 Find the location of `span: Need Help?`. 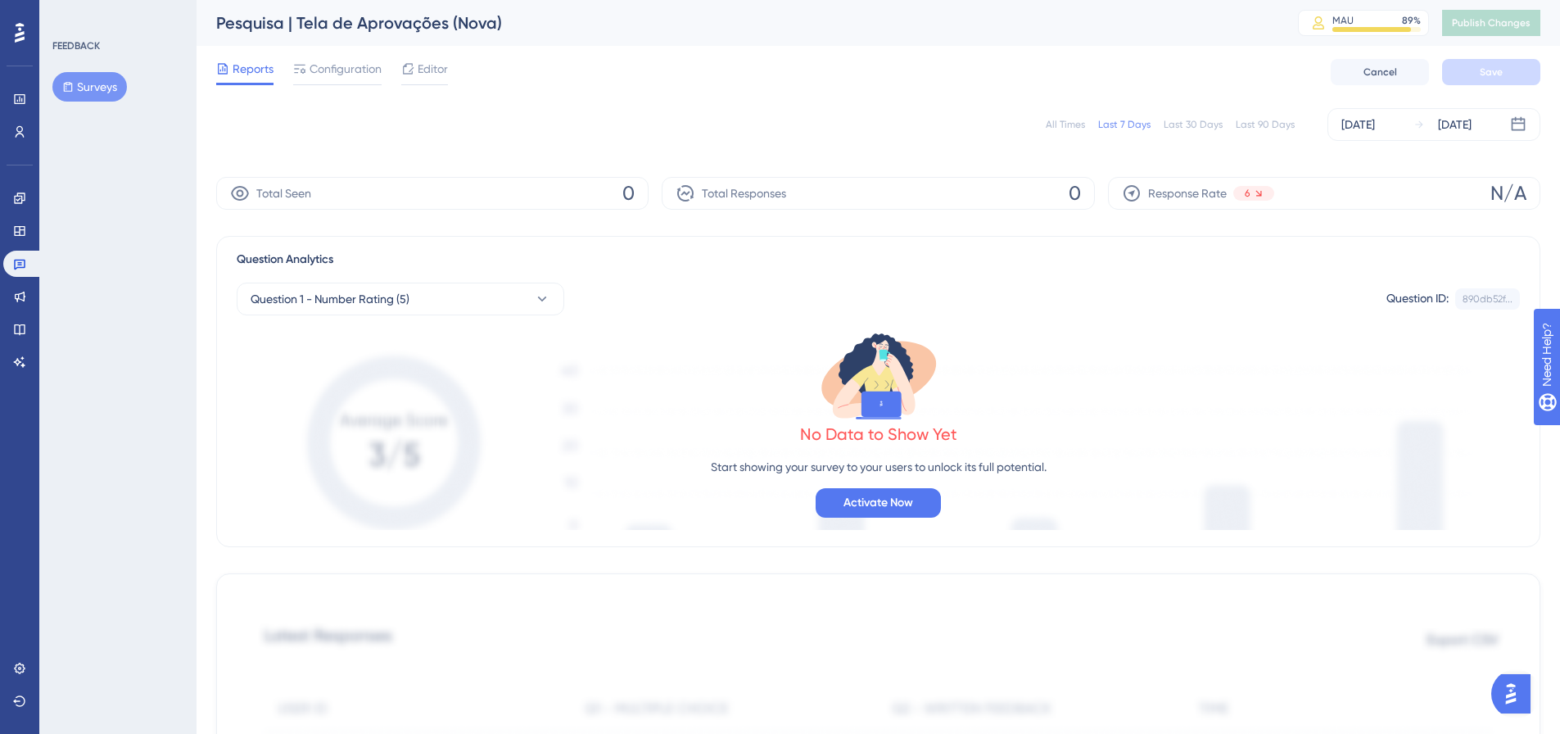

span: Need Help? is located at coordinates (70, 14).